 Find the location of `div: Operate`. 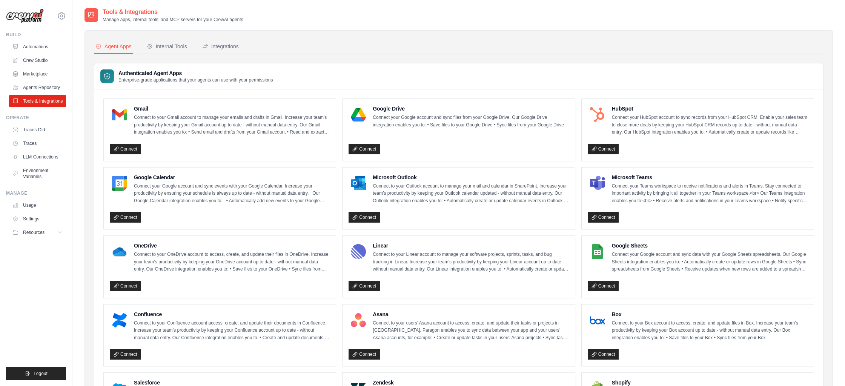

div: Operate is located at coordinates (36, 118).